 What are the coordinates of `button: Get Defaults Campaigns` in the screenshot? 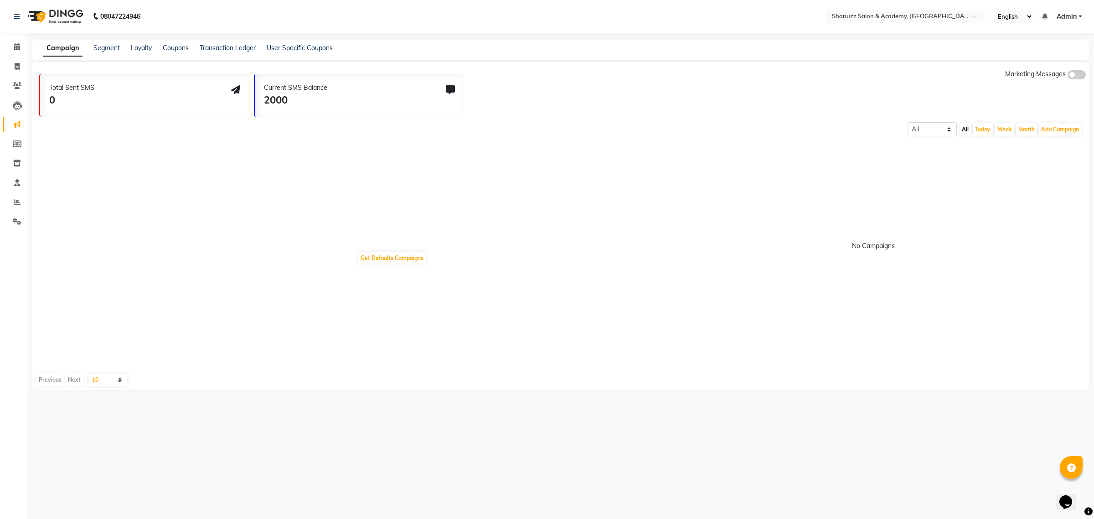 It's located at (392, 258).